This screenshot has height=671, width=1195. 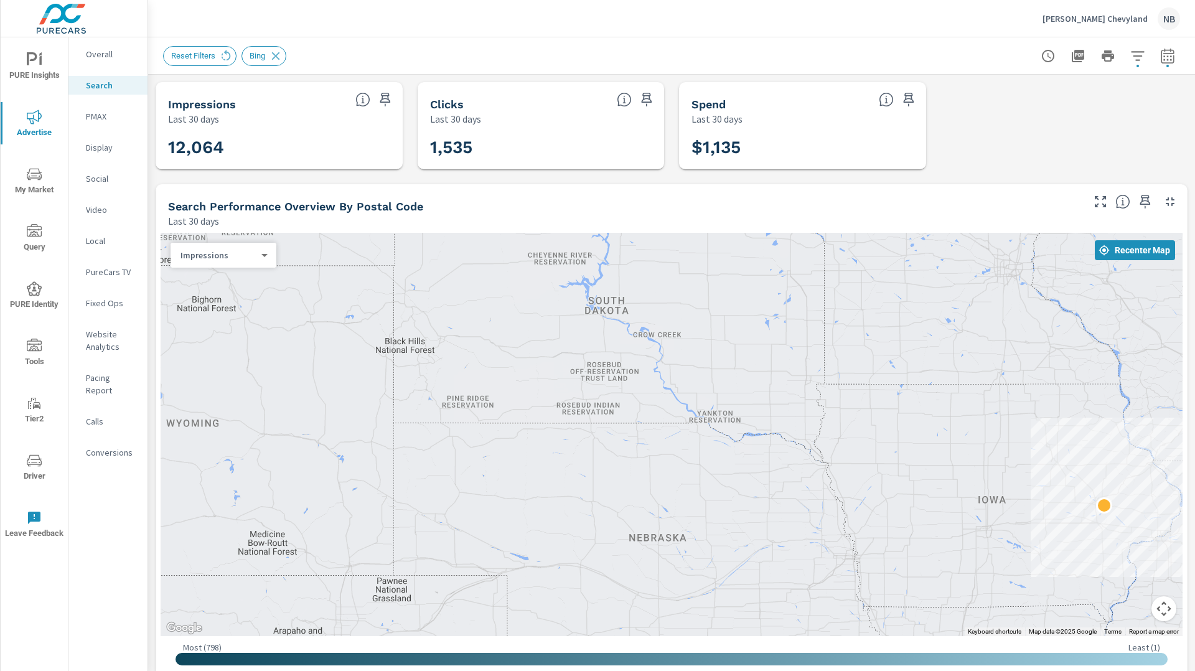 I want to click on h3: 1,535, so click(x=541, y=147).